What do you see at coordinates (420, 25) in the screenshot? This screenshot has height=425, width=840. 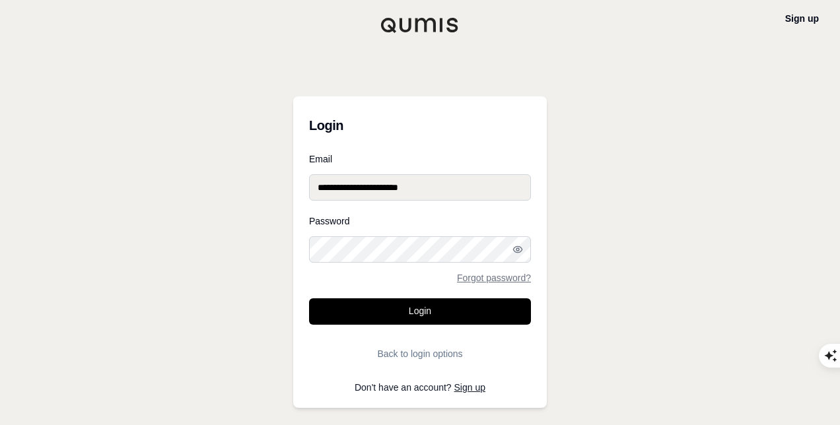 I see `img: Qumis` at bounding box center [420, 25].